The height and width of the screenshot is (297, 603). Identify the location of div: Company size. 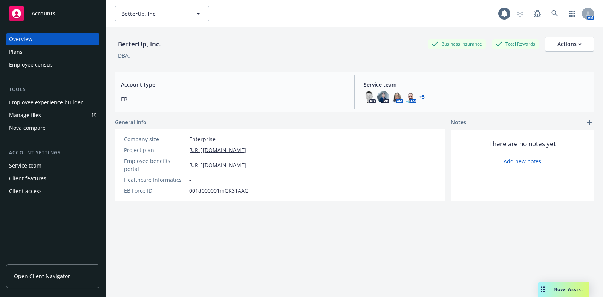
(155, 139).